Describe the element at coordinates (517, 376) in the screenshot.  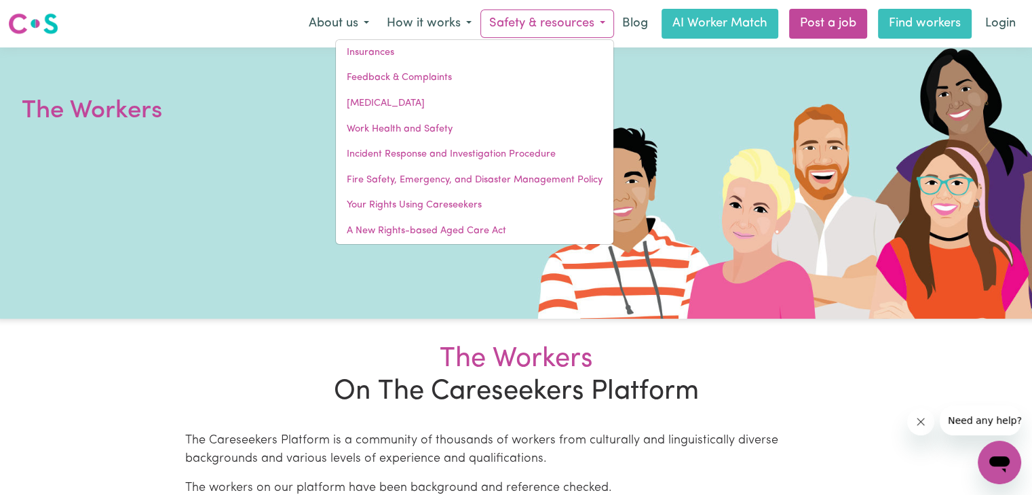
I see `h2: On The Careseekers Platform` at that location.